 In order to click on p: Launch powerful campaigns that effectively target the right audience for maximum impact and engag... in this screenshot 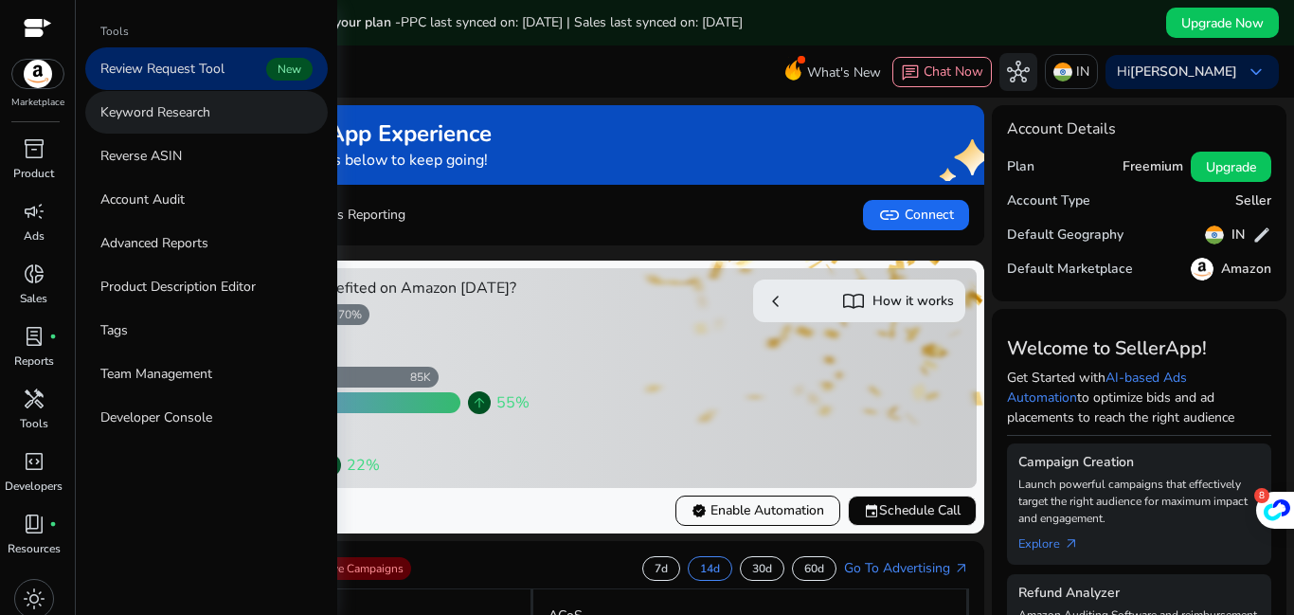, I will do `click(1140, 501)`.